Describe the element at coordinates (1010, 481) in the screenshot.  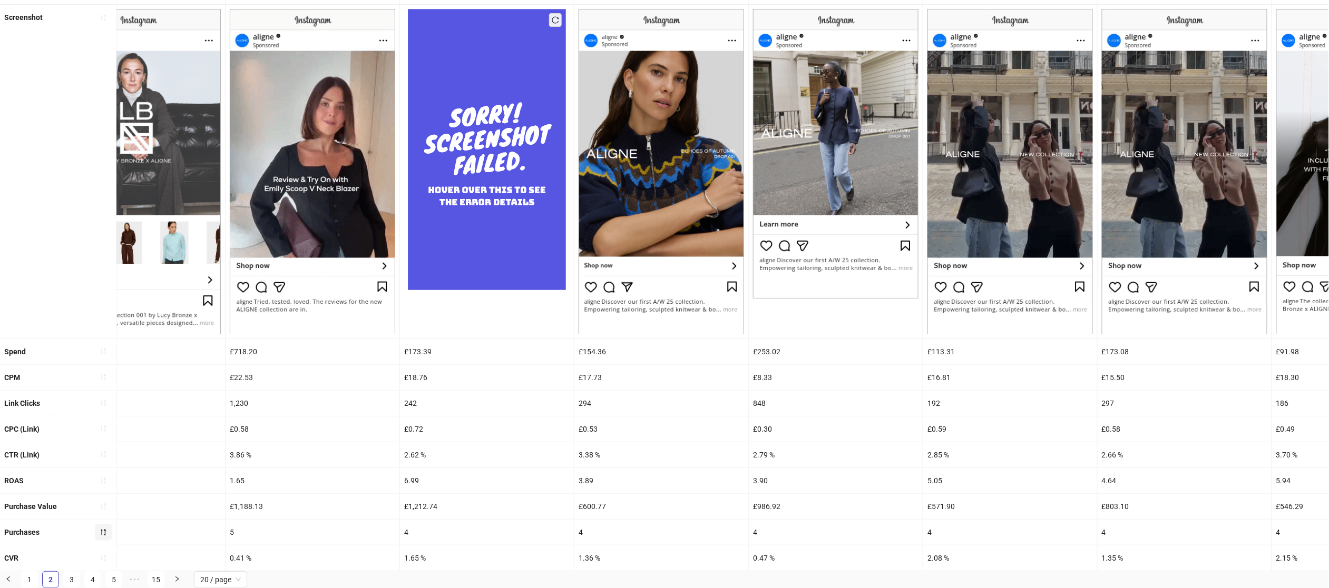
I see `div: 5.05` at that location.